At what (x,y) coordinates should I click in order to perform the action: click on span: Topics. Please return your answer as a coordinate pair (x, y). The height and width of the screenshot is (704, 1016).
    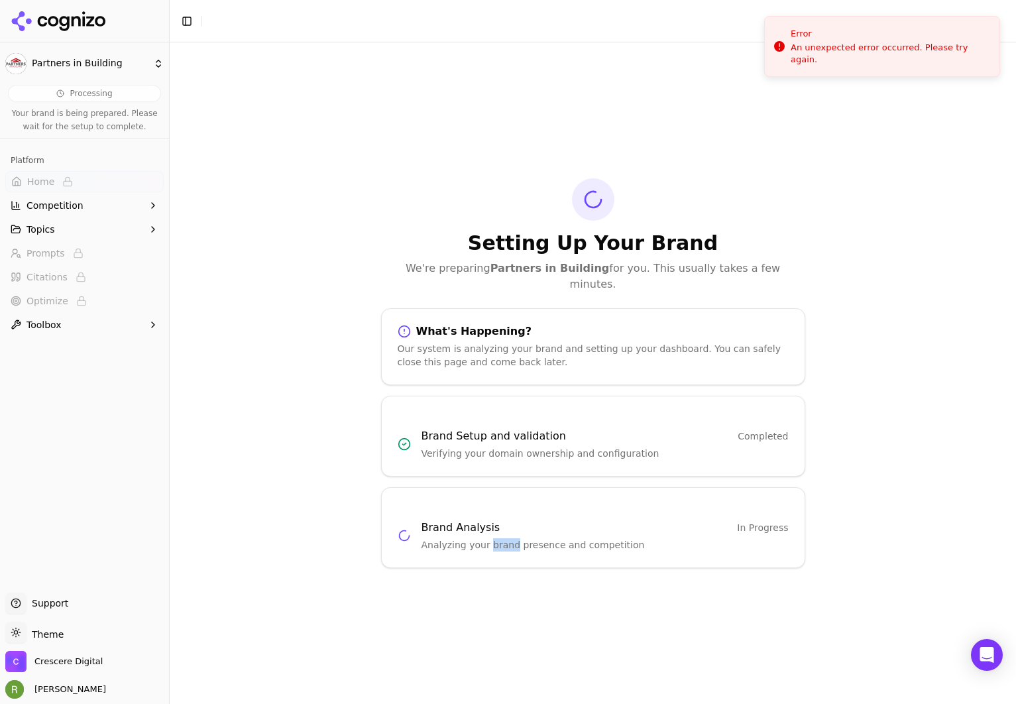
    Looking at the image, I should click on (40, 229).